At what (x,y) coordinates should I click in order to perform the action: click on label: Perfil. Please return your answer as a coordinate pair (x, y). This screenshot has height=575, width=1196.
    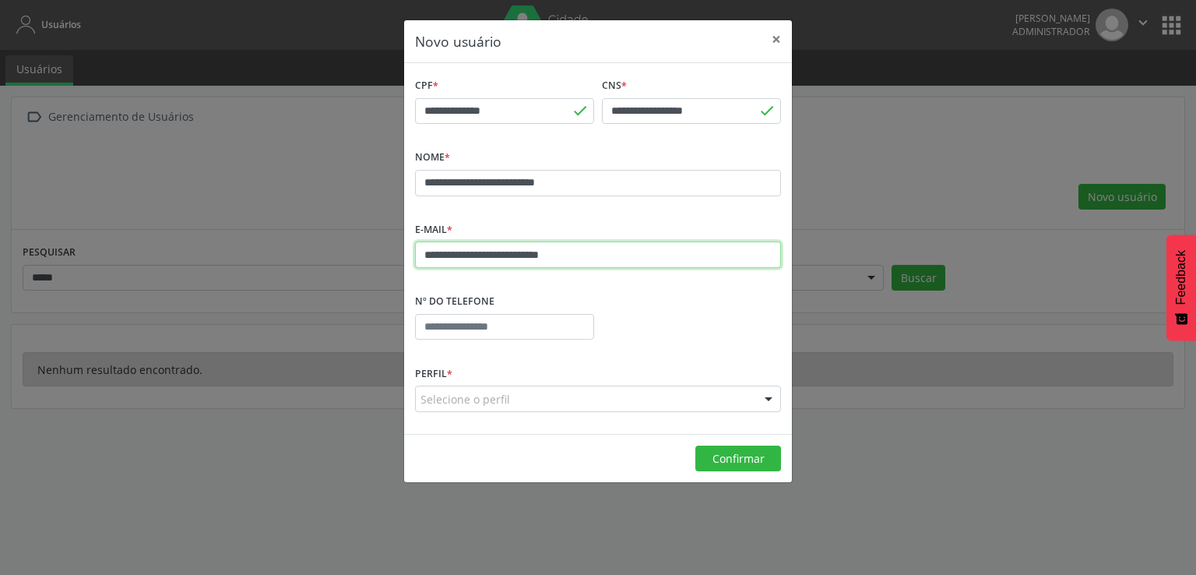
    Looking at the image, I should click on (434, 373).